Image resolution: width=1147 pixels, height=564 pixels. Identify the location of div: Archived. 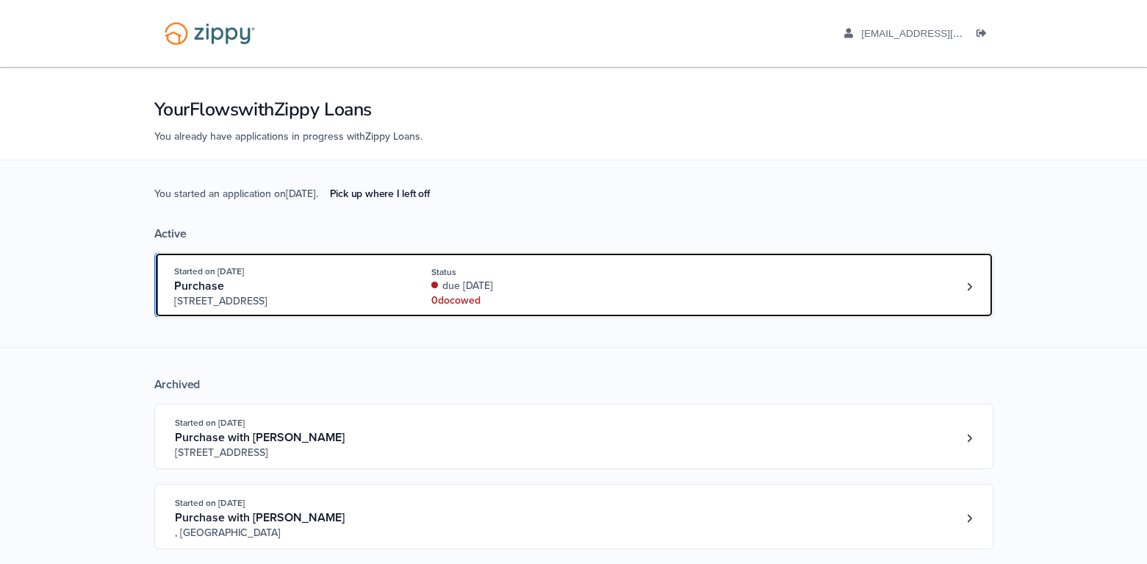
(574, 384).